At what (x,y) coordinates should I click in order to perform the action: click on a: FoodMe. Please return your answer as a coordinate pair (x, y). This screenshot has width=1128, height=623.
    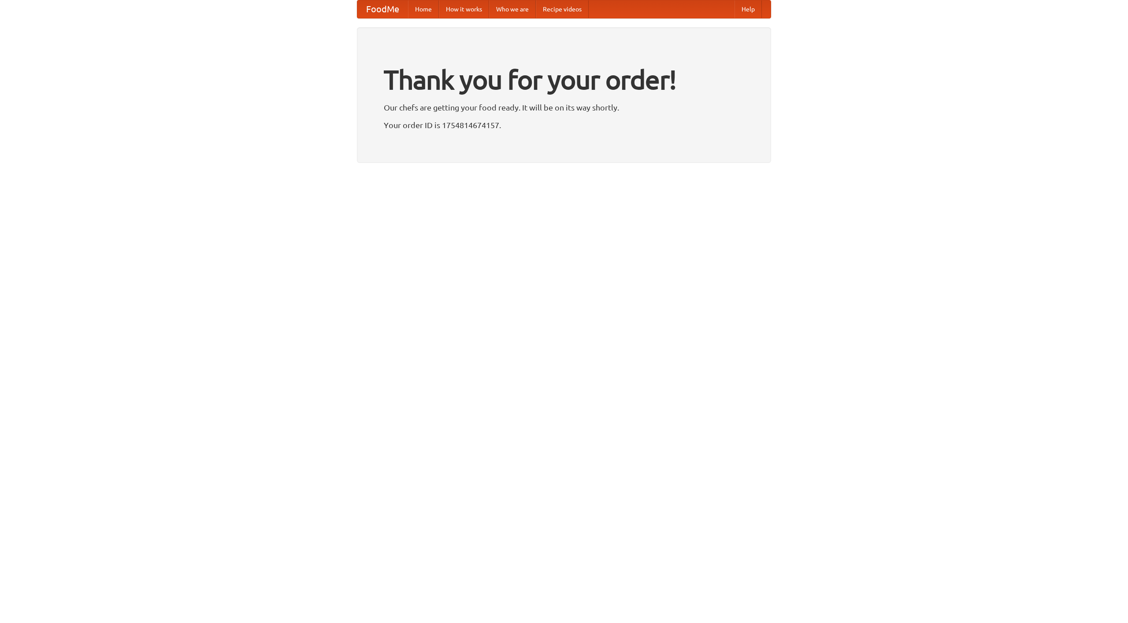
    Looking at the image, I should click on (382, 9).